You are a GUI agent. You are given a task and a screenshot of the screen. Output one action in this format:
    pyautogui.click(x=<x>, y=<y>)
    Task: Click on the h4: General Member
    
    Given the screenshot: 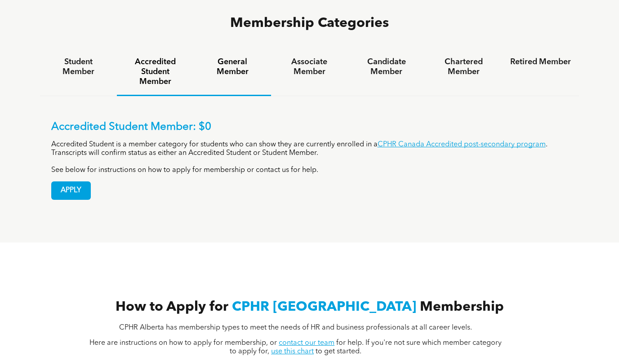 What is the action you would take?
    pyautogui.click(x=232, y=67)
    